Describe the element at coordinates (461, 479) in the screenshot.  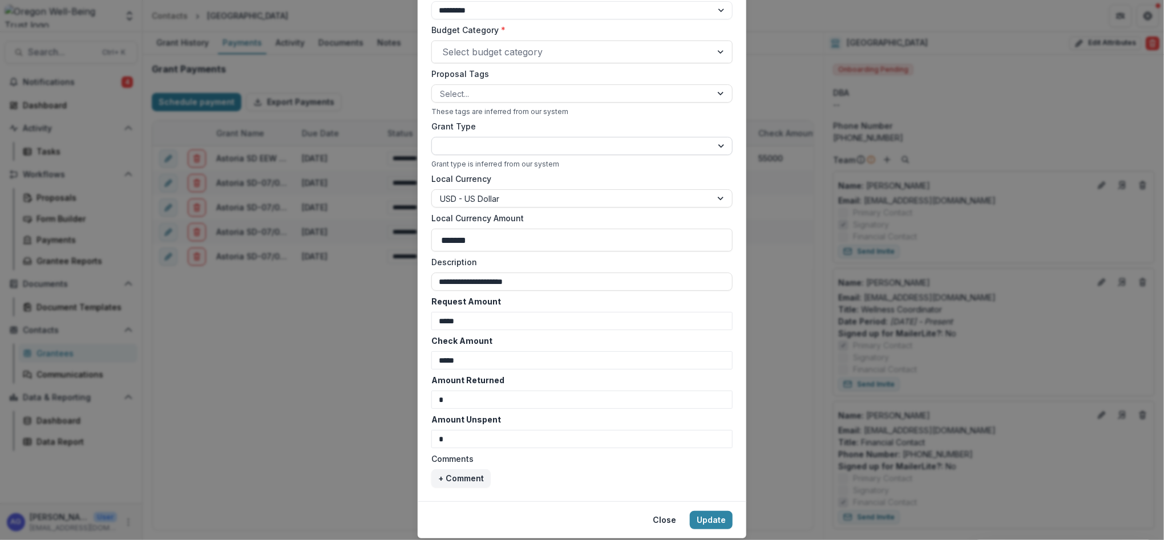
I see `button: + Comment` at that location.